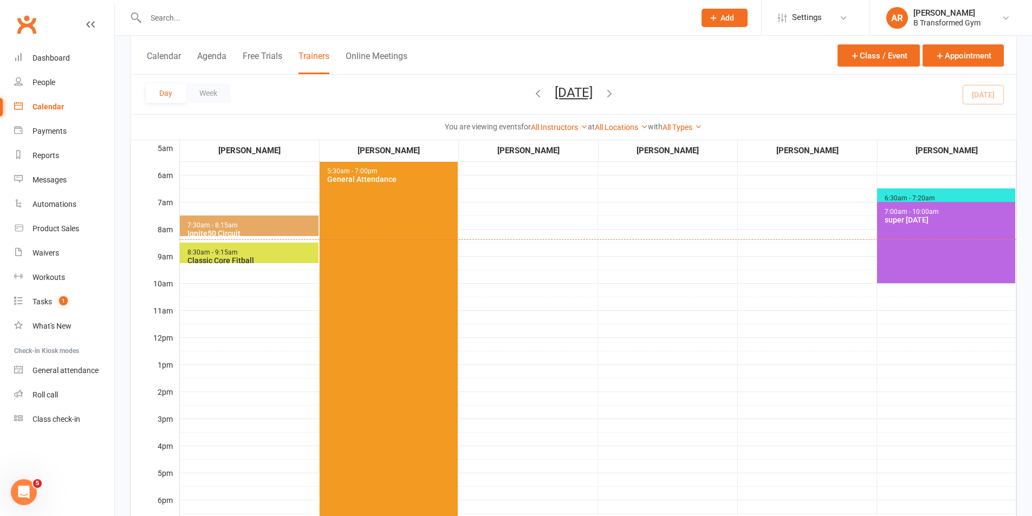  Describe the element at coordinates (483, 127) in the screenshot. I see `strong: You are viewing events` at that location.